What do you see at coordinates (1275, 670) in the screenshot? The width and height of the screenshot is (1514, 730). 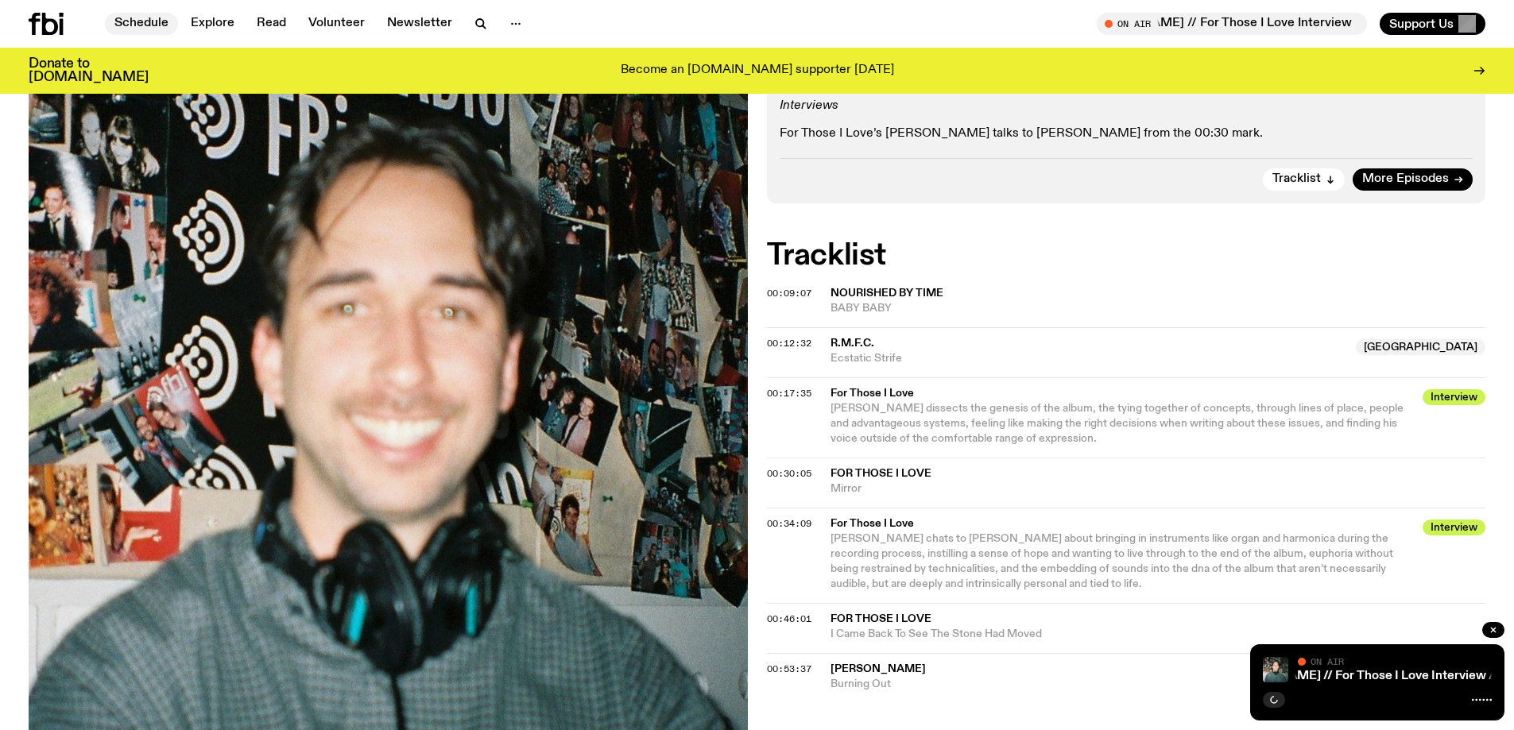 I see `img: Radio presenter Ben Hansen sits in front of a wall of photos and an fbi radio sign. Film photo. B...` at bounding box center [1275, 670].